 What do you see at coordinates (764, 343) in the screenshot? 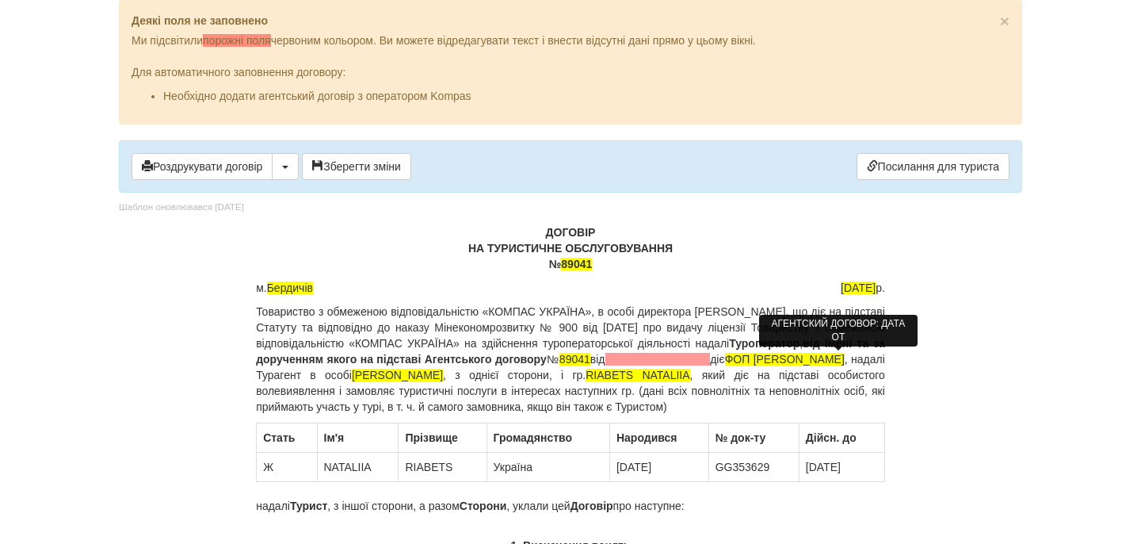
I see `b: Туроператор` at bounding box center [764, 343].